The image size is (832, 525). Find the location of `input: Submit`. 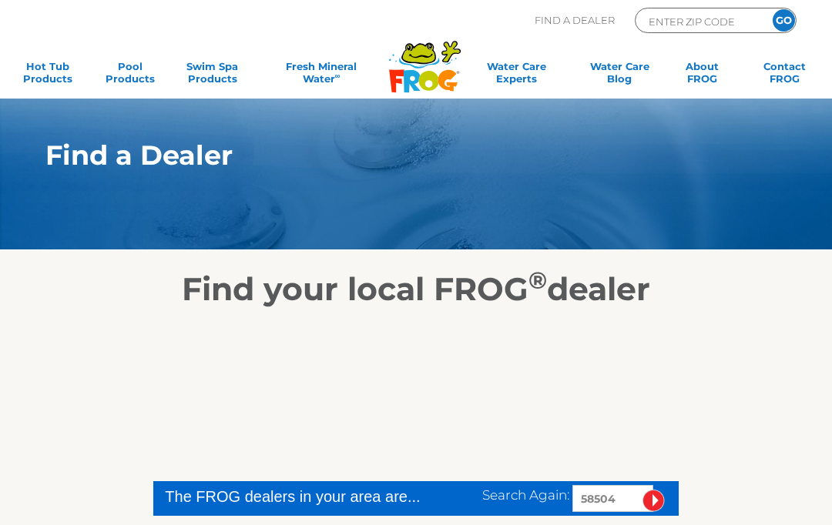

input: Submit is located at coordinates (653, 501).